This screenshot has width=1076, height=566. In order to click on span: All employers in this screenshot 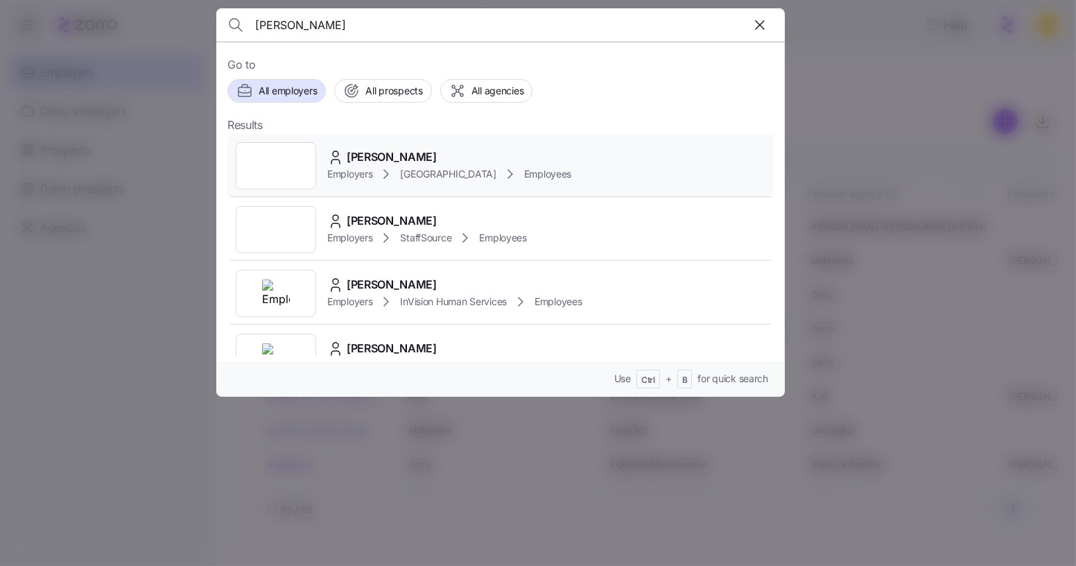, I will do `click(288, 91)`.